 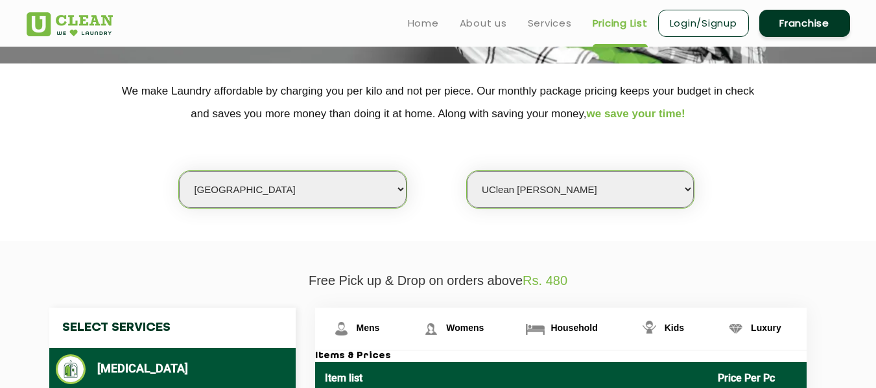 What do you see at coordinates (368, 328) in the screenshot?
I see `span: Mens` at bounding box center [368, 328].